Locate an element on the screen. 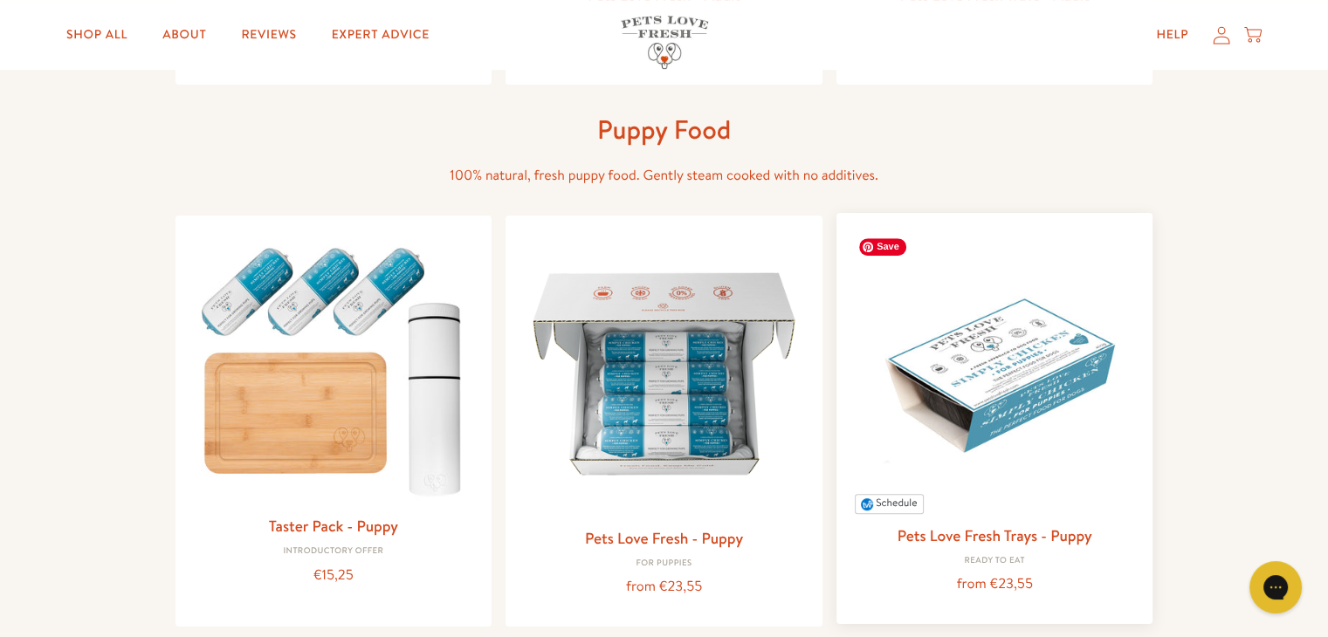 The height and width of the screenshot is (637, 1328). span: Save is located at coordinates (883, 247).